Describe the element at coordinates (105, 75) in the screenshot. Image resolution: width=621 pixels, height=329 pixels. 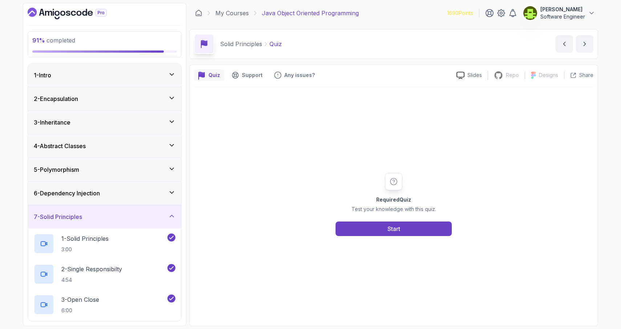
I see `button: 1-Intro` at that location.